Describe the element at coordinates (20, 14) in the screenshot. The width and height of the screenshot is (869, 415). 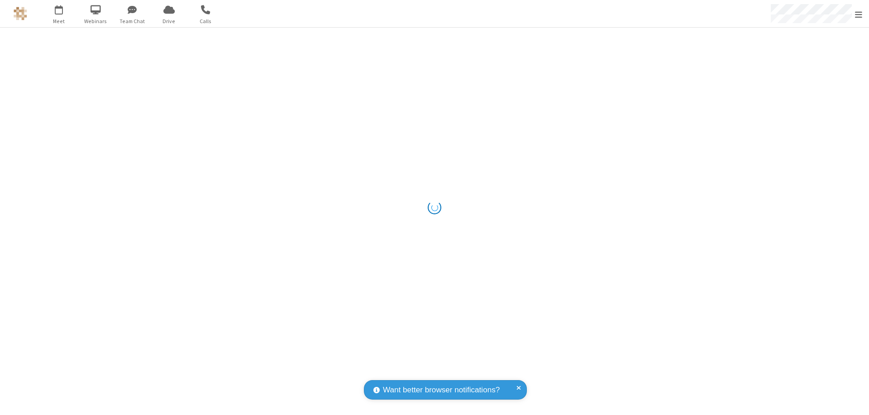
I see `img: QA Selenium DO NOT DELETE OR CHANGE` at that location.